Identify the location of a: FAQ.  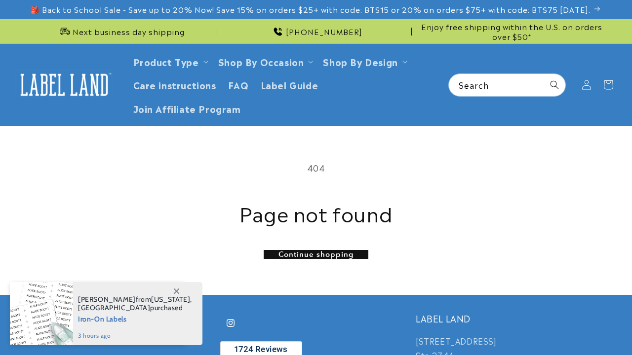
(238, 84).